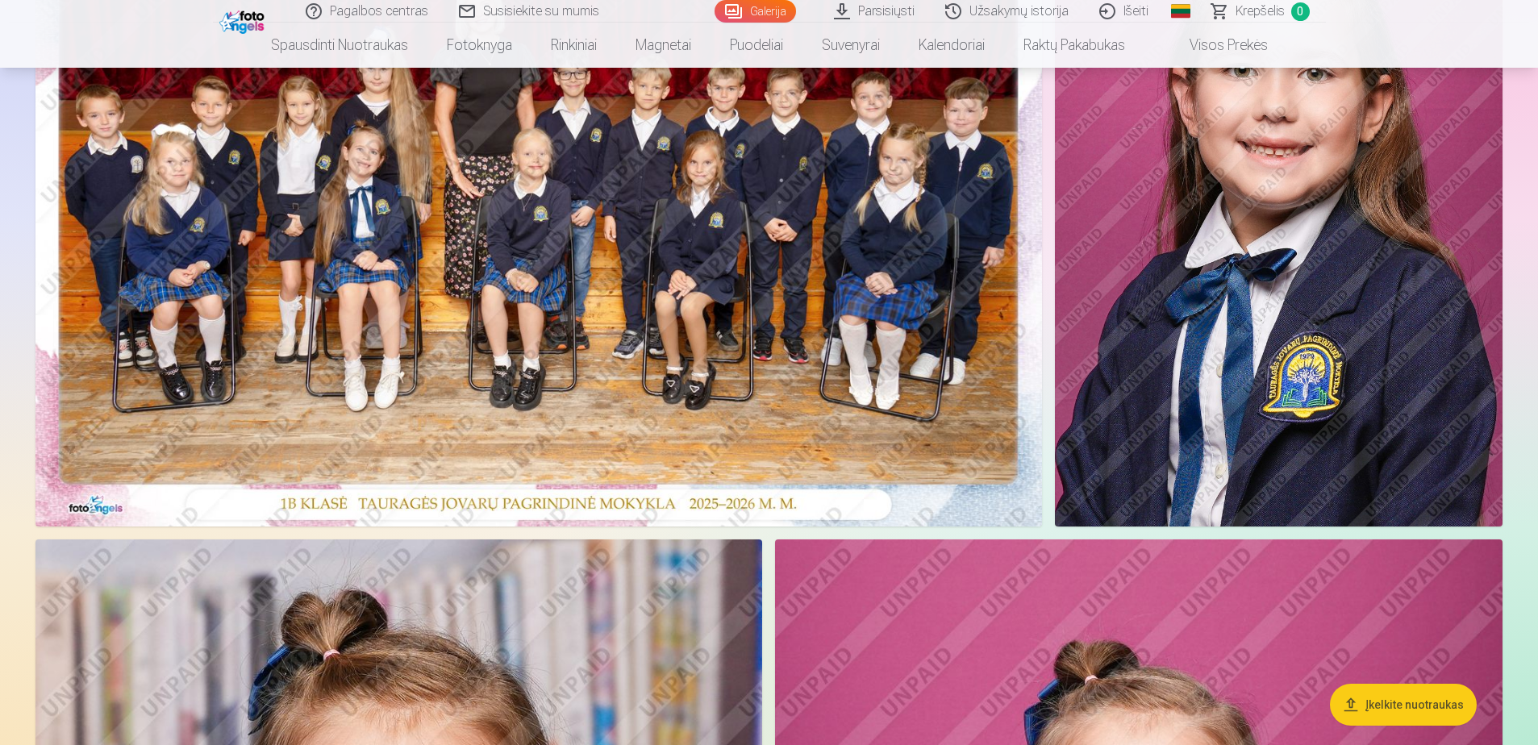 This screenshot has width=1538, height=745. Describe the element at coordinates (1215, 45) in the screenshot. I see `a: Visos prekės` at that location.